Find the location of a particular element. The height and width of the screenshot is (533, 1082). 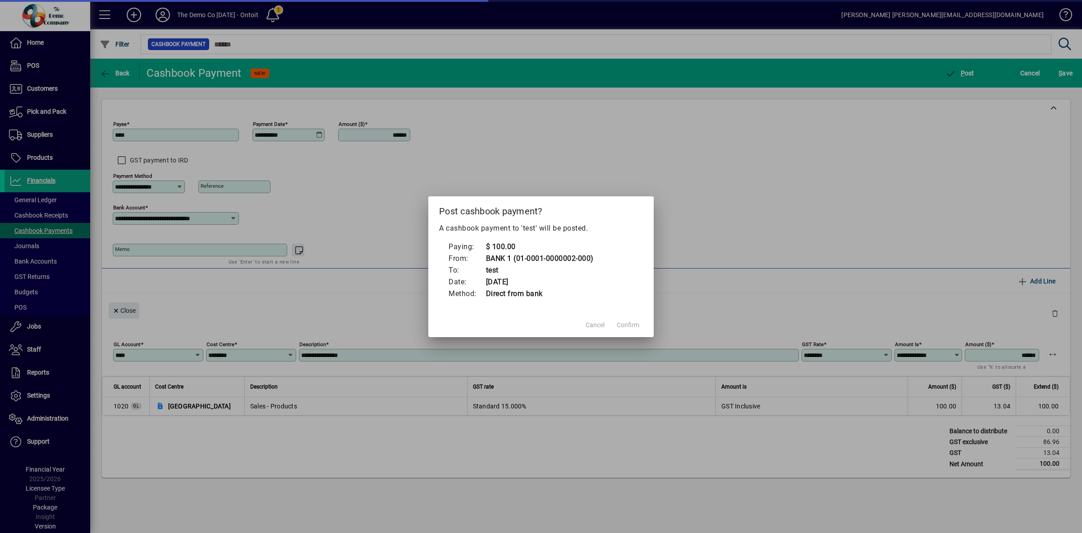

td: test is located at coordinates (540, 270).